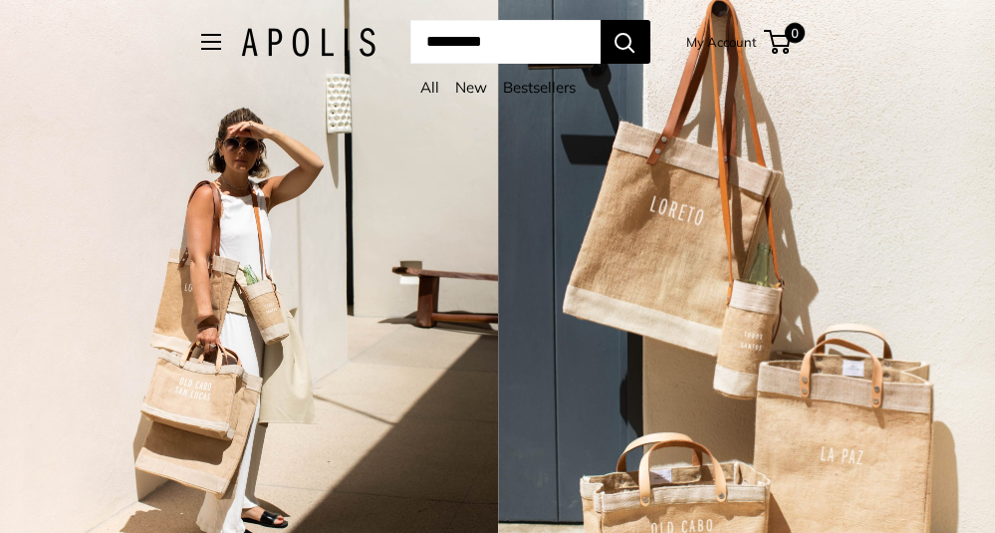 The image size is (995, 533). I want to click on a: 0, so click(778, 42).